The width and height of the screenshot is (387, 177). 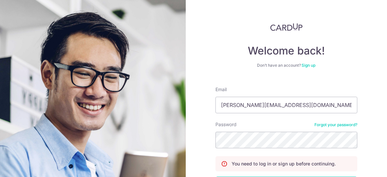 I want to click on a: Forgot your password?, so click(x=336, y=125).